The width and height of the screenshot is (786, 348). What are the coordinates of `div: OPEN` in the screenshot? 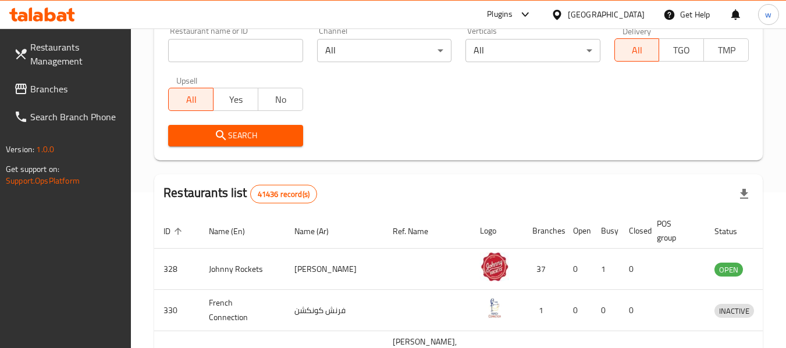 It's located at (728, 270).